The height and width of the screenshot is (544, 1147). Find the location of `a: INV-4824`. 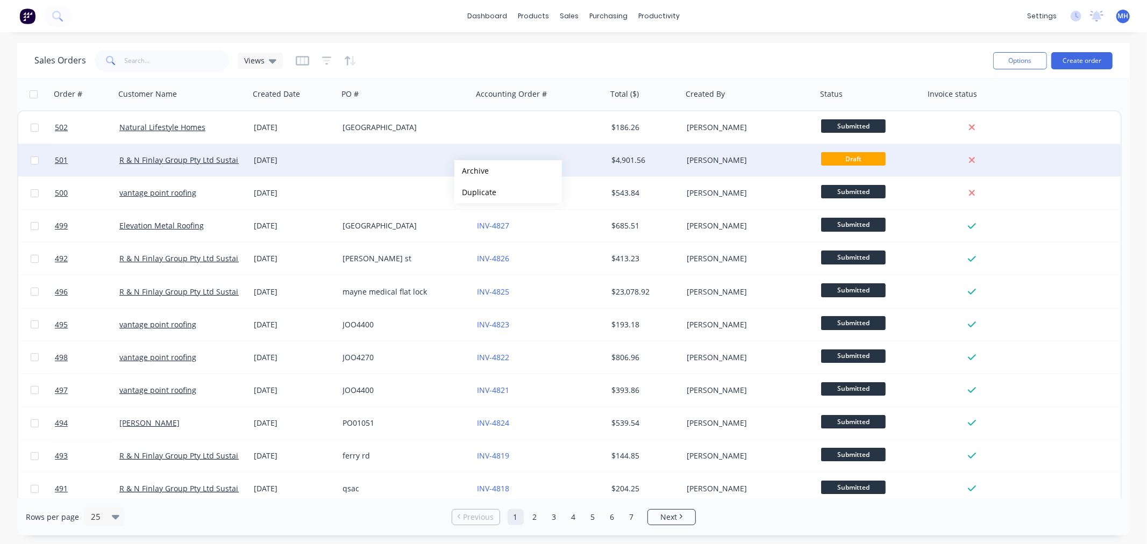

a: INV-4824 is located at coordinates (493, 423).